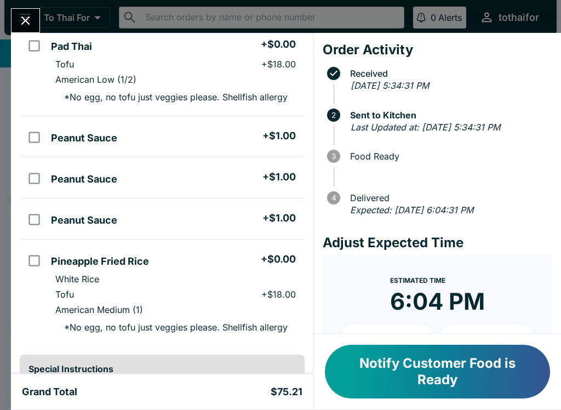 The height and width of the screenshot is (410, 561). What do you see at coordinates (487, 338) in the screenshot?
I see `button: + 20` at bounding box center [487, 338].